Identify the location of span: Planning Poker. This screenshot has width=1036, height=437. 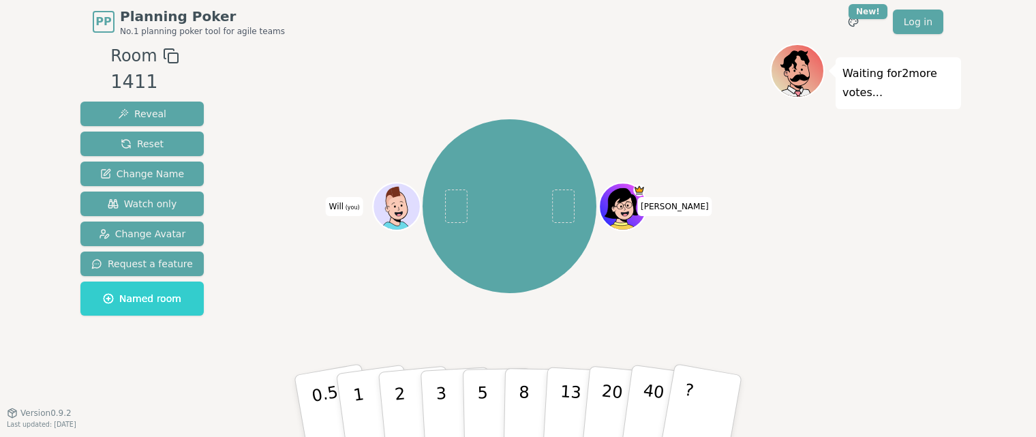
(203, 16).